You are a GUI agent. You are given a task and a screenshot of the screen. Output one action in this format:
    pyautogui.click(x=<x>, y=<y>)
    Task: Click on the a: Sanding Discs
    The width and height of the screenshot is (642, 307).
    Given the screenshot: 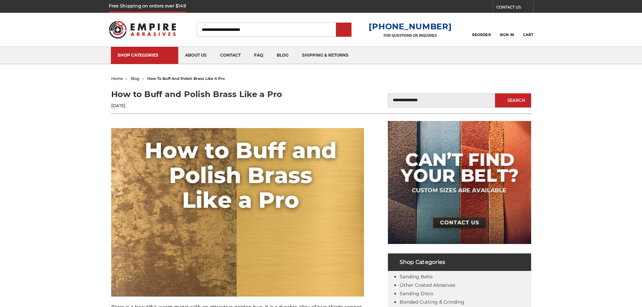 What is the action you would take?
    pyautogui.click(x=416, y=293)
    